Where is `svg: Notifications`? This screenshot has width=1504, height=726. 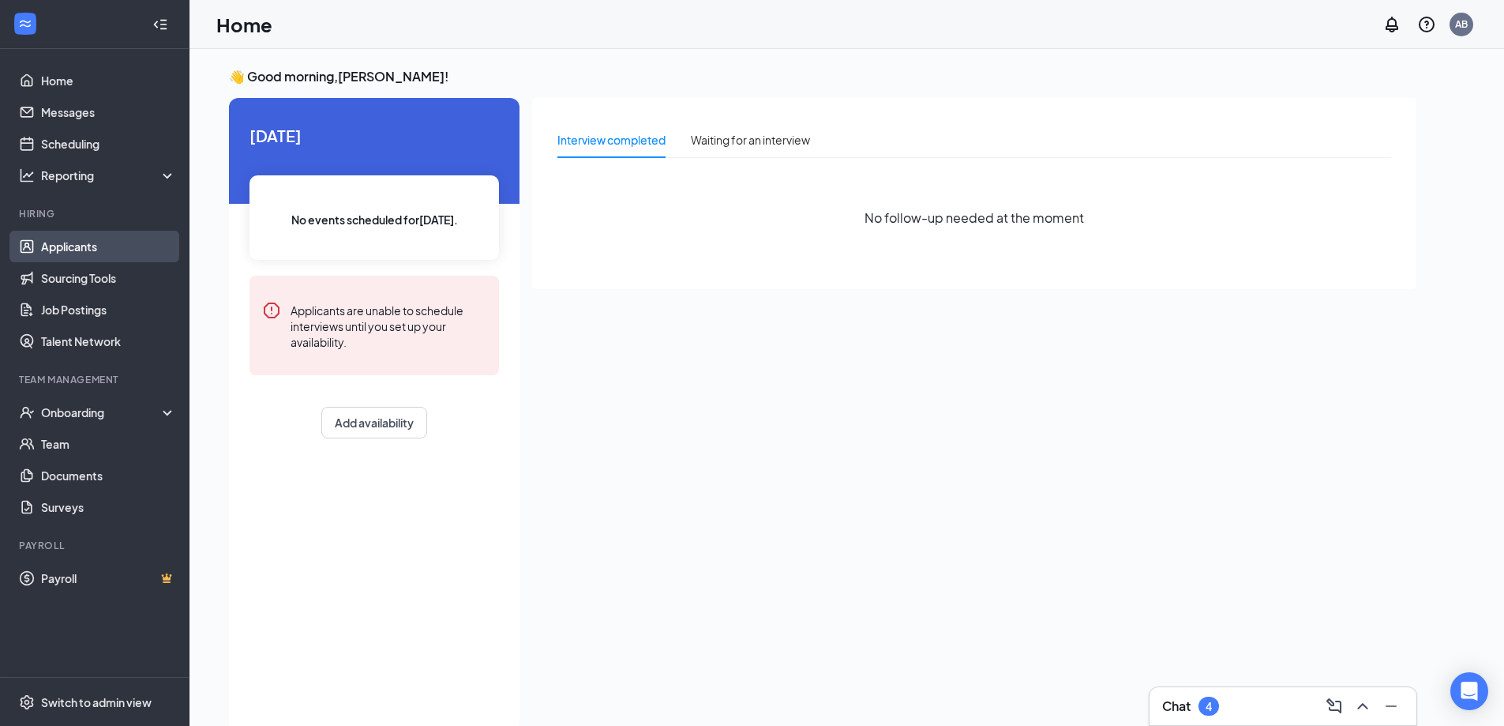 svg: Notifications is located at coordinates (1392, 24).